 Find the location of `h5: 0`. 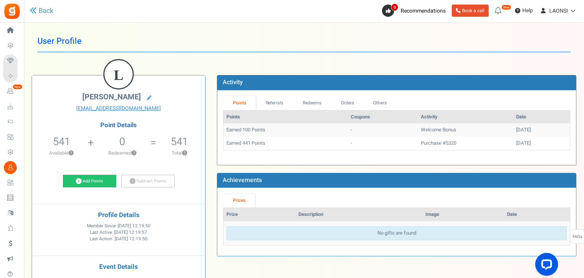

h5: 0 is located at coordinates (122, 142).